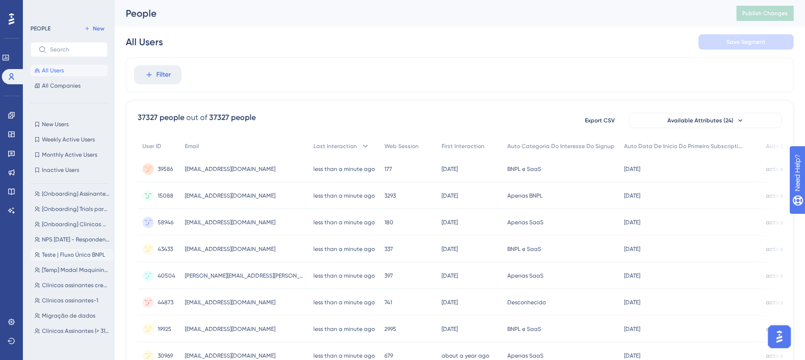  Describe the element at coordinates (388, 169) in the screenshot. I see `span: 177` at that location.